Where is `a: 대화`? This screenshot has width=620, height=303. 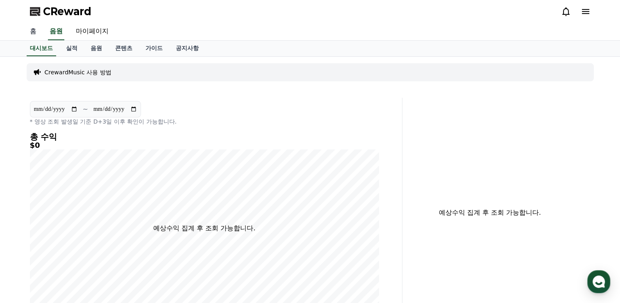
a: 대화 is located at coordinates (80, 245).